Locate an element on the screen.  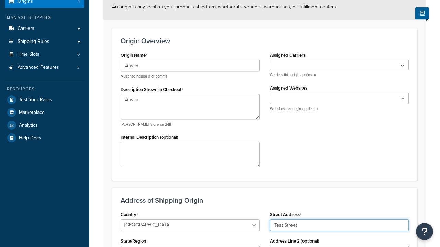
li: Analytics is located at coordinates (45, 125).